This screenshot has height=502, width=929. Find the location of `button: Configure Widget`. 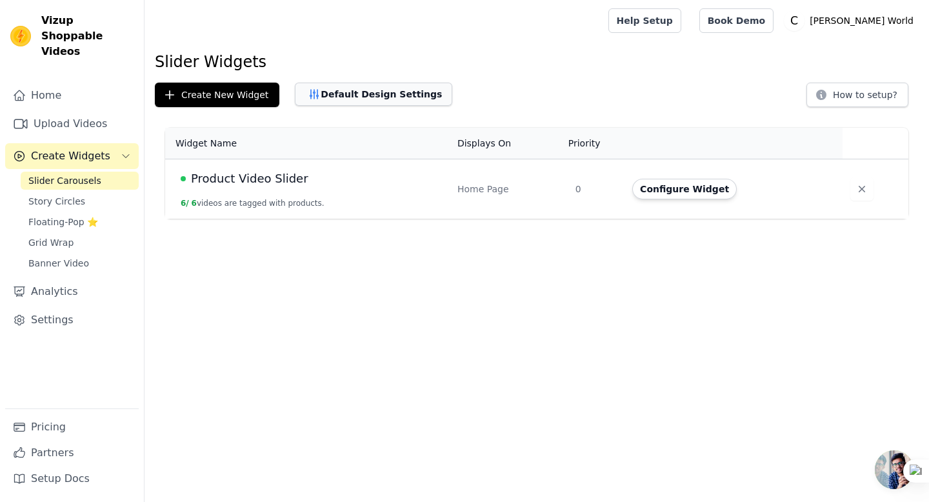

button: Configure Widget is located at coordinates (685, 189).